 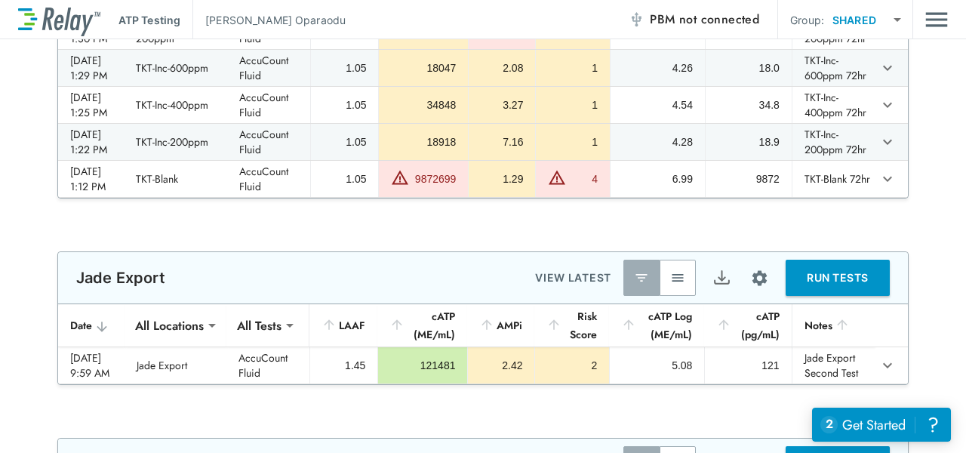 I want to click on div: 18047, so click(x=424, y=68).